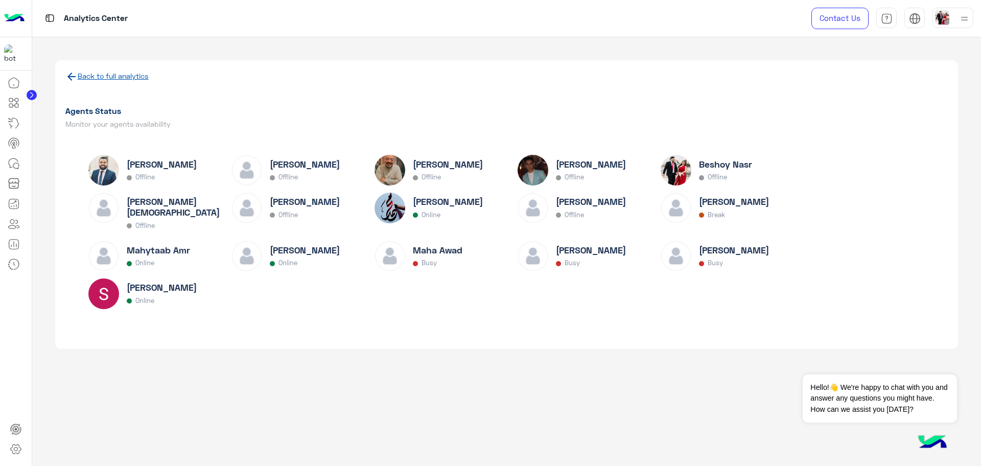 The image size is (981, 466). What do you see at coordinates (964, 18) in the screenshot?
I see `img: profile` at bounding box center [964, 18].